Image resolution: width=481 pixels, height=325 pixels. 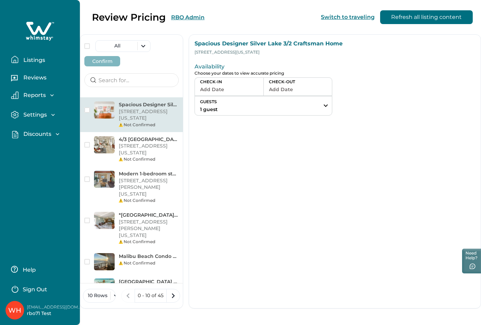 What do you see at coordinates (208, 109) in the screenshot?
I see `button: 1 guest` at bounding box center [208, 109].